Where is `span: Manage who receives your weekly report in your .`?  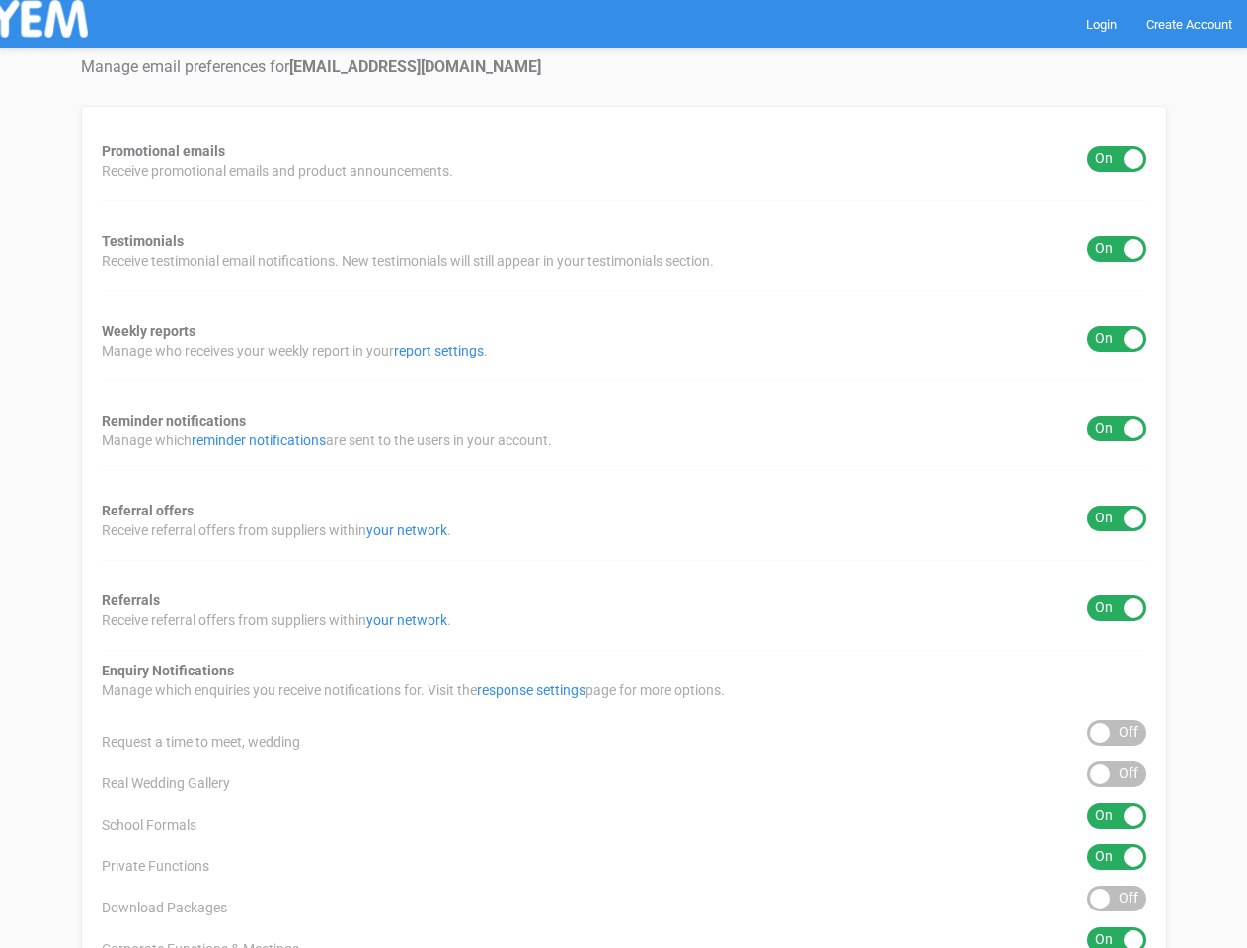
span: Manage who receives your weekly report in your . is located at coordinates (294, 350).